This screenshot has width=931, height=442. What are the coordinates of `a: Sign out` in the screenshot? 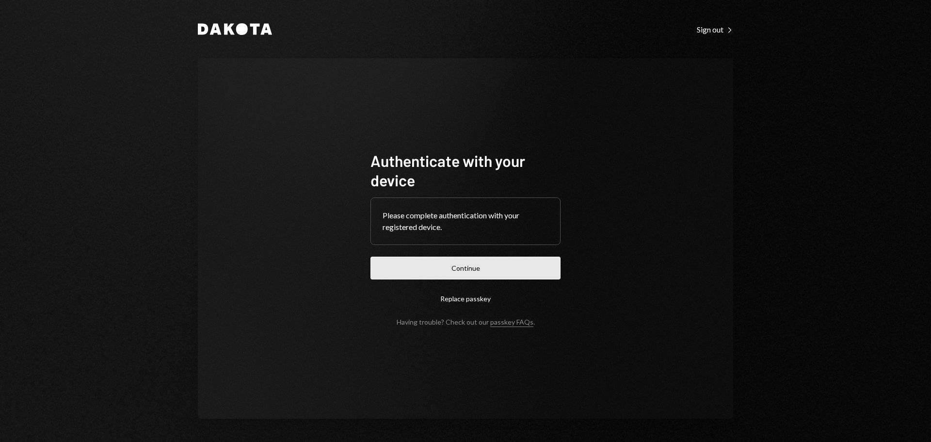 It's located at (715, 29).